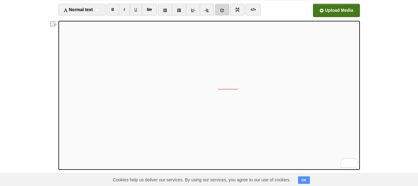  What do you see at coordinates (202, 180) in the screenshot?
I see `span: Cookies help us deliver our services. By using our services, you agree to our use of cookies.` at bounding box center [202, 180].